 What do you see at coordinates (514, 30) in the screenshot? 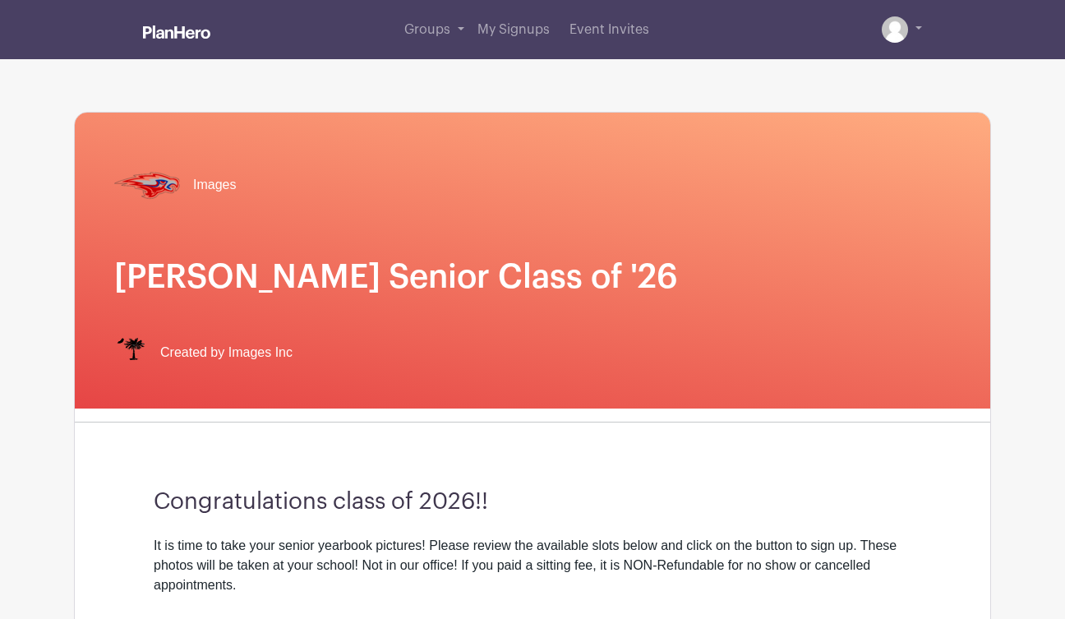
I see `span: My Signups` at bounding box center [514, 30].